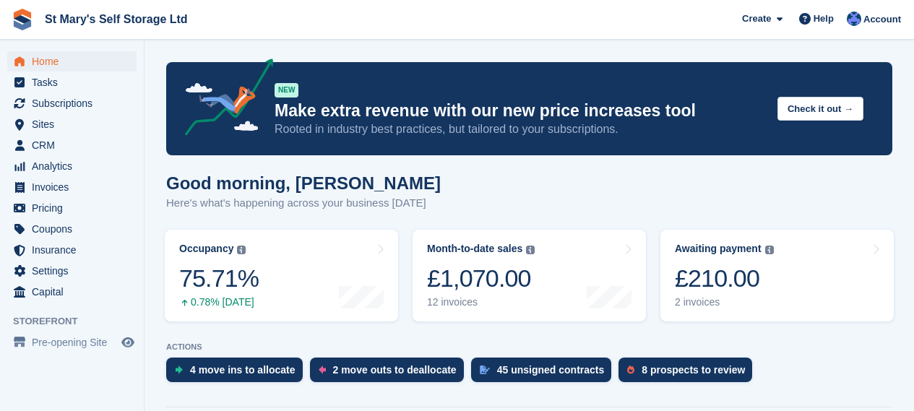  Describe the element at coordinates (75, 292) in the screenshot. I see `span: Capital` at that location.